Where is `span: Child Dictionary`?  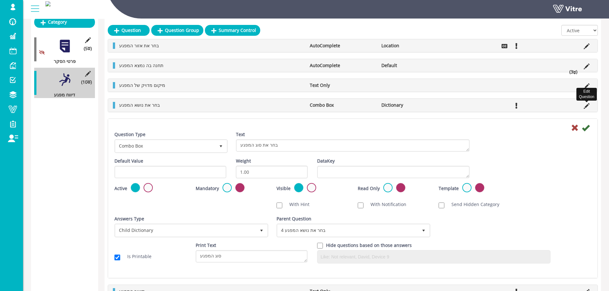 span: Child Dictionary is located at coordinates (185, 230).